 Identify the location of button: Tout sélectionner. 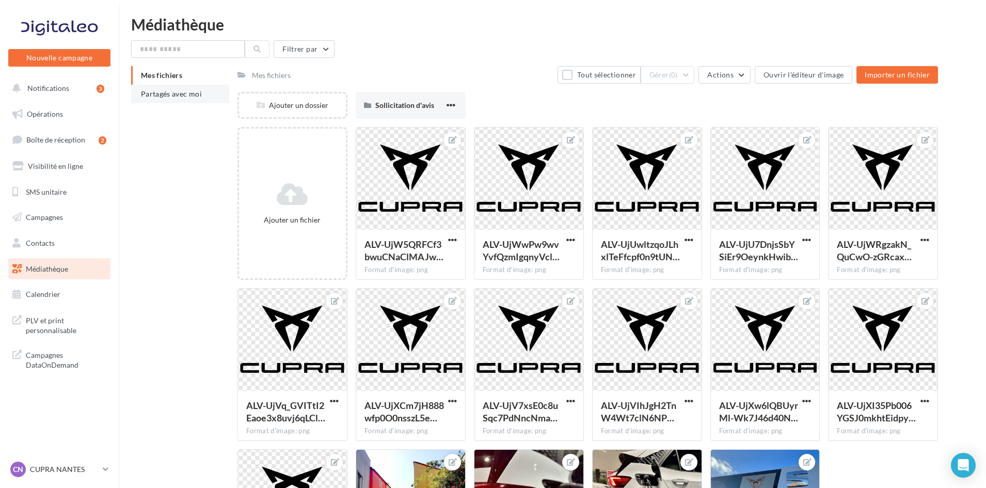
(599, 75).